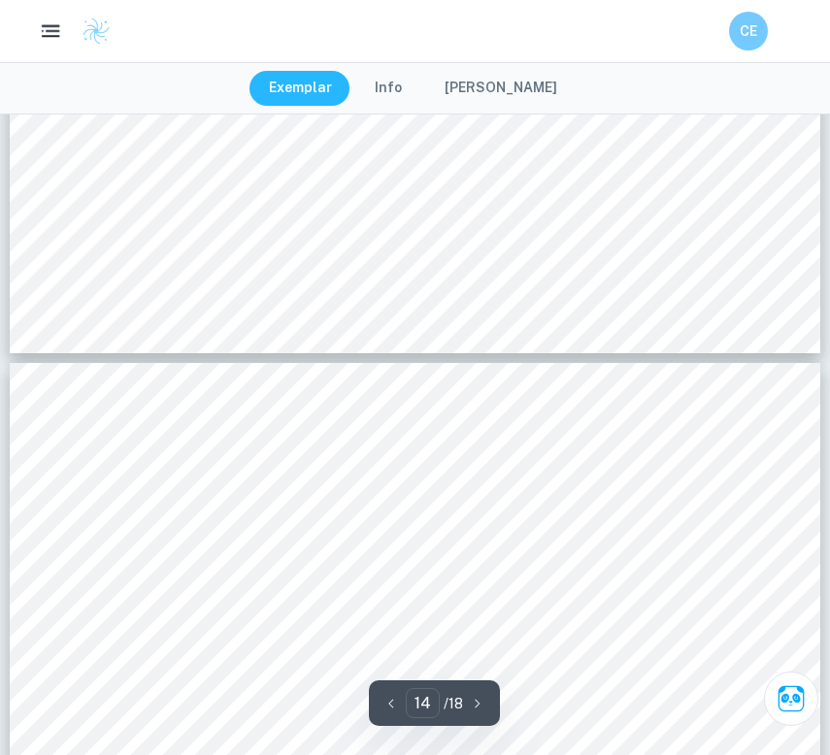 The width and height of the screenshot is (830, 755). Describe the element at coordinates (749, 31) in the screenshot. I see `h6: CE` at that location.